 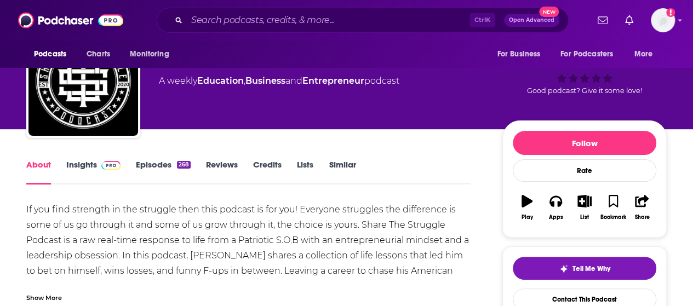 What do you see at coordinates (83, 81) in the screenshot?
I see `img: Share The Struggle` at bounding box center [83, 81].